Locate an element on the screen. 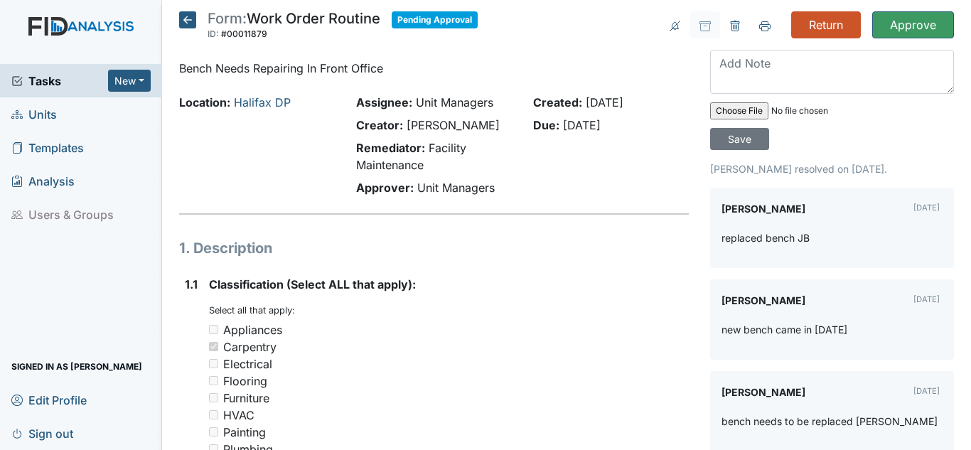  div: Furniture is located at coordinates (246, 398).